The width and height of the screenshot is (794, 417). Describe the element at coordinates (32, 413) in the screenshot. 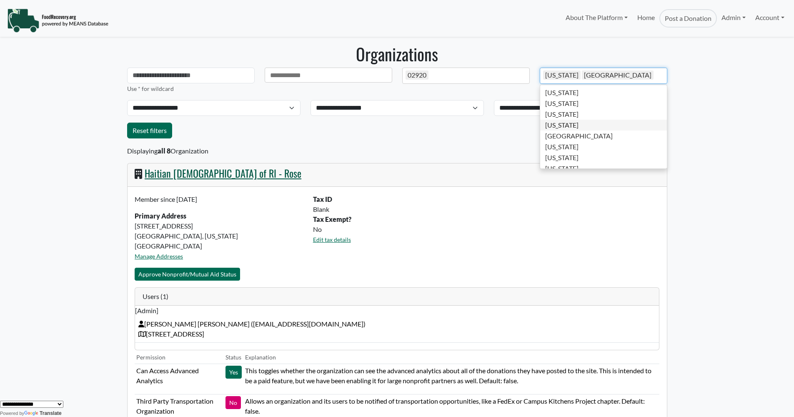

I see `img: Google Translate` at that location.